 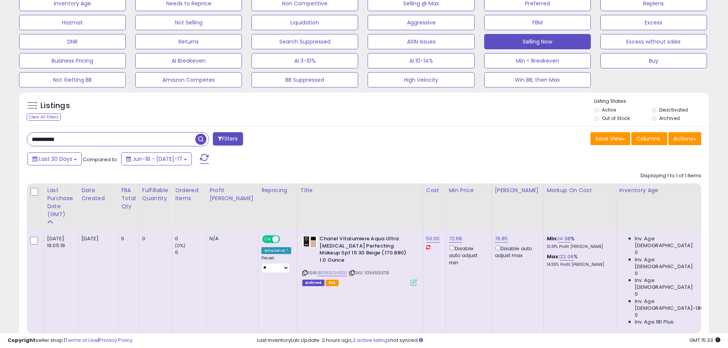 What do you see at coordinates (537, 42) in the screenshot?
I see `button: Selling Now` at bounding box center [537, 42].